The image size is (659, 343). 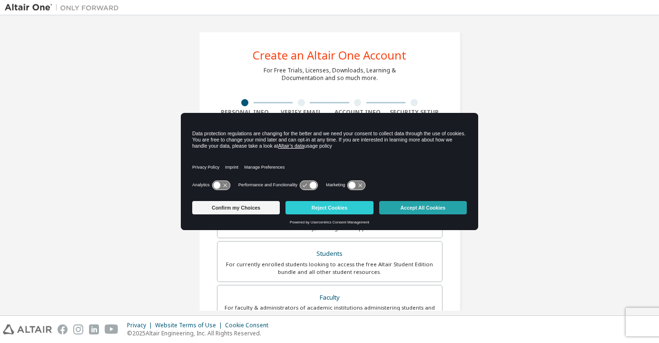 What do you see at coordinates (190, 325) in the screenshot?
I see `div: Website Terms of Use` at bounding box center [190, 325].